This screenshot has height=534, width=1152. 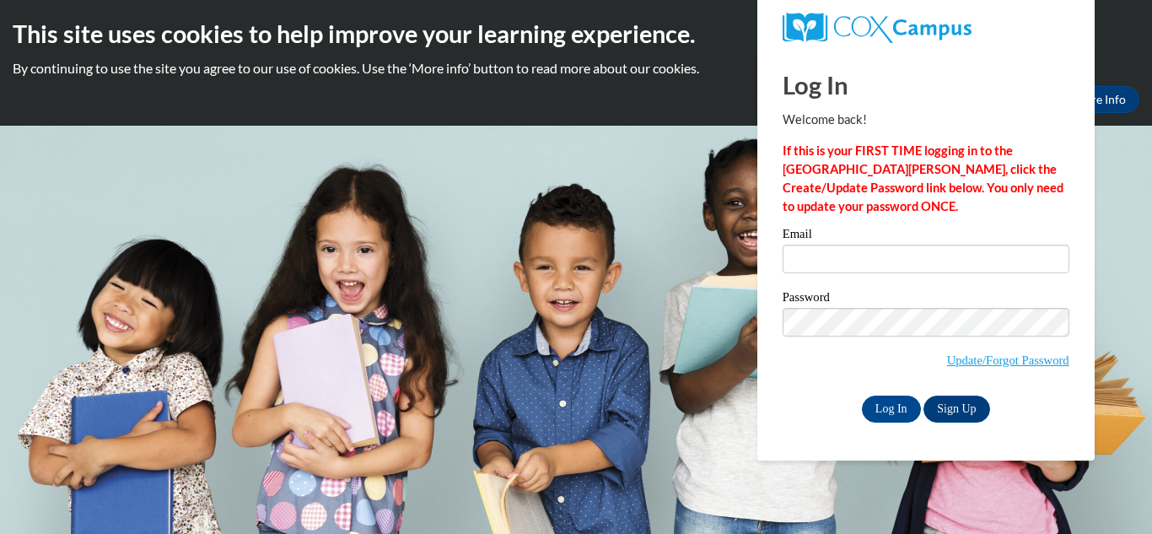 What do you see at coordinates (877, 28) in the screenshot?
I see `img: COX Campus` at bounding box center [877, 28].